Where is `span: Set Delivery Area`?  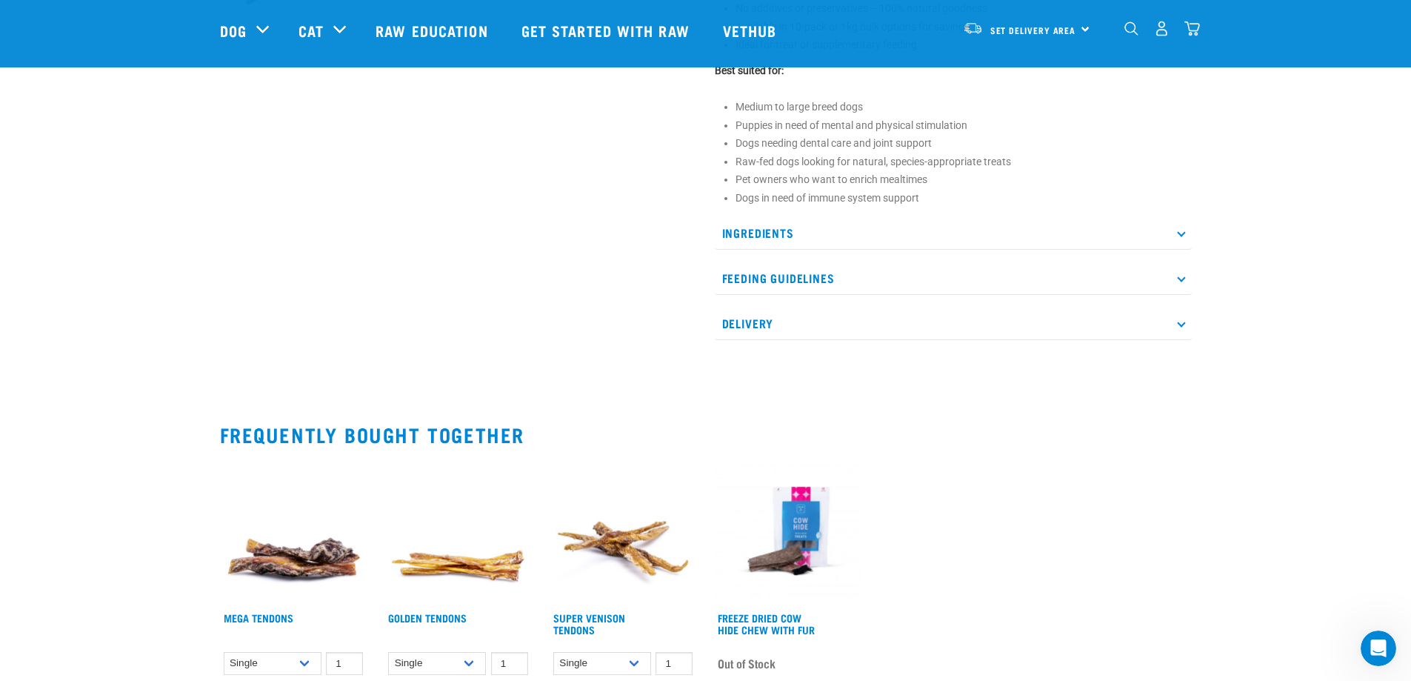
span: Set Delivery Area is located at coordinates (1034, 30).